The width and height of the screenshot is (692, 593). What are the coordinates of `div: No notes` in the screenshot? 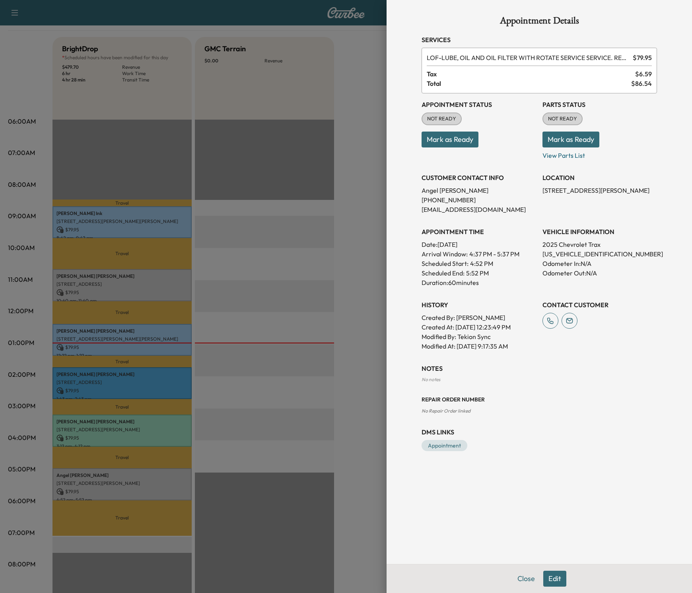 It's located at (539, 380).